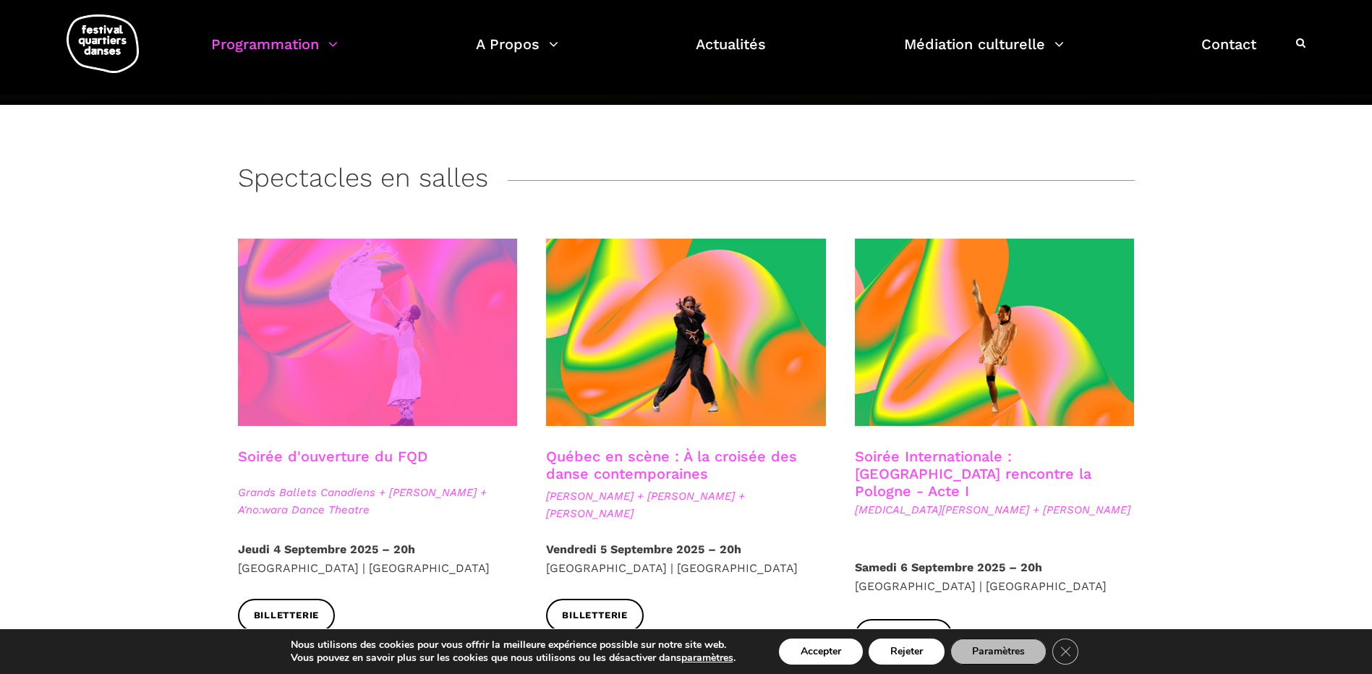  What do you see at coordinates (707, 658) in the screenshot?
I see `button: paramètres` at bounding box center [707, 658].